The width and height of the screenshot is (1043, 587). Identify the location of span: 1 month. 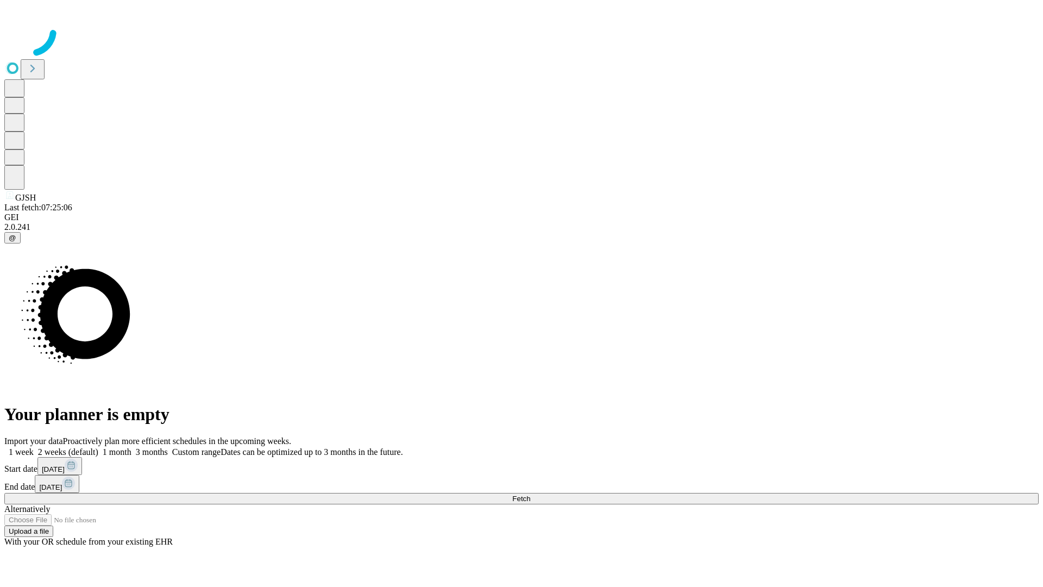
(117, 452).